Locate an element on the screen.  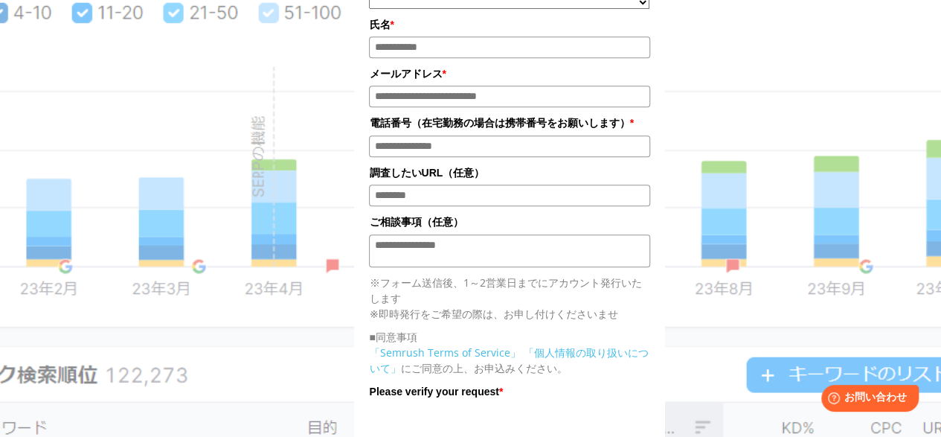
label: メールアドレス is located at coordinates (509, 74).